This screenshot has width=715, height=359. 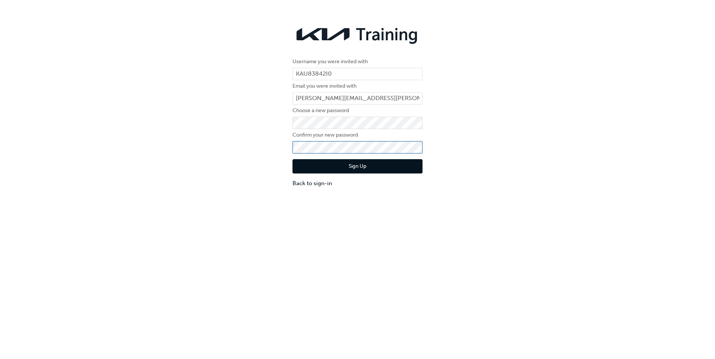 I want to click on label: Email you were invited with, so click(x=357, y=86).